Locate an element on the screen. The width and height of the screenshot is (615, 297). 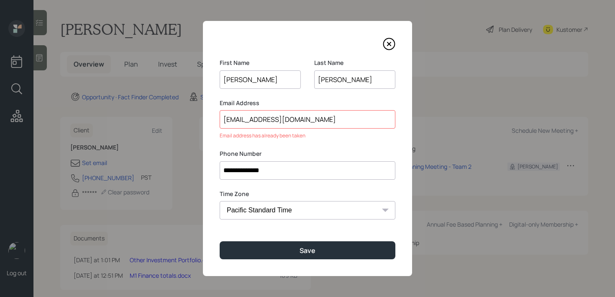
label: Email Address is located at coordinates (308, 103).